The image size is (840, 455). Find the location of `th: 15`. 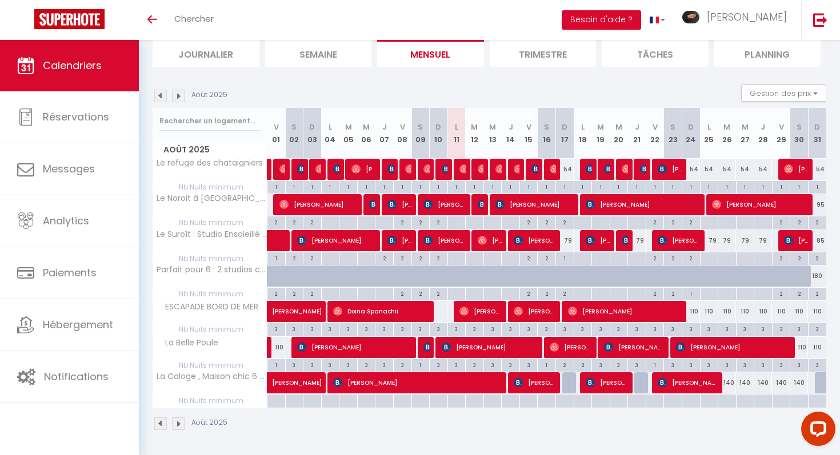

th: 15 is located at coordinates (528, 133).